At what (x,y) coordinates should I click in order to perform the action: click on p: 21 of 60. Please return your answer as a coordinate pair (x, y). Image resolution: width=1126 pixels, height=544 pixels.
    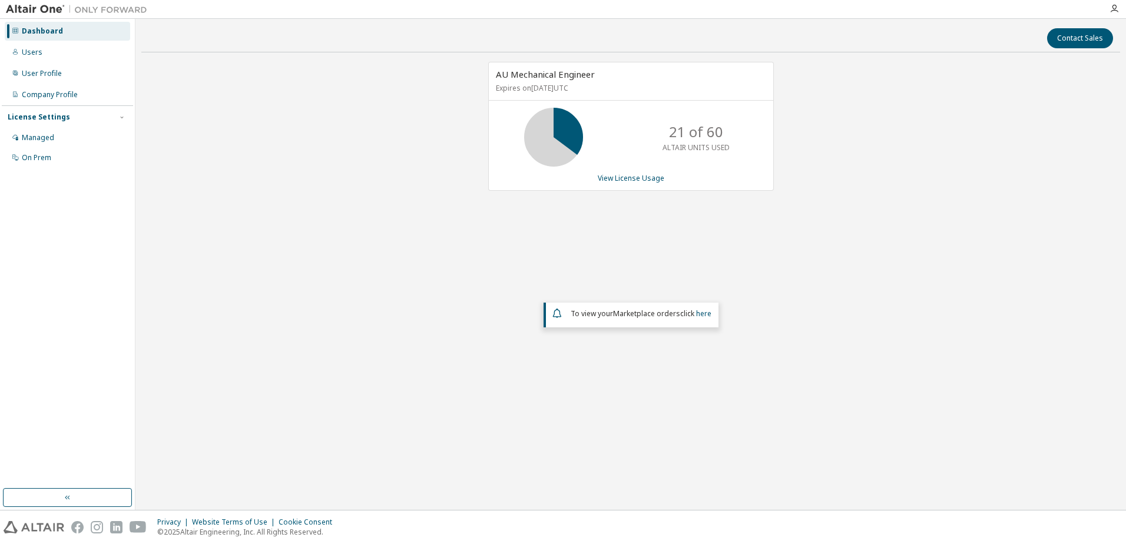
    Looking at the image, I should click on (696, 132).